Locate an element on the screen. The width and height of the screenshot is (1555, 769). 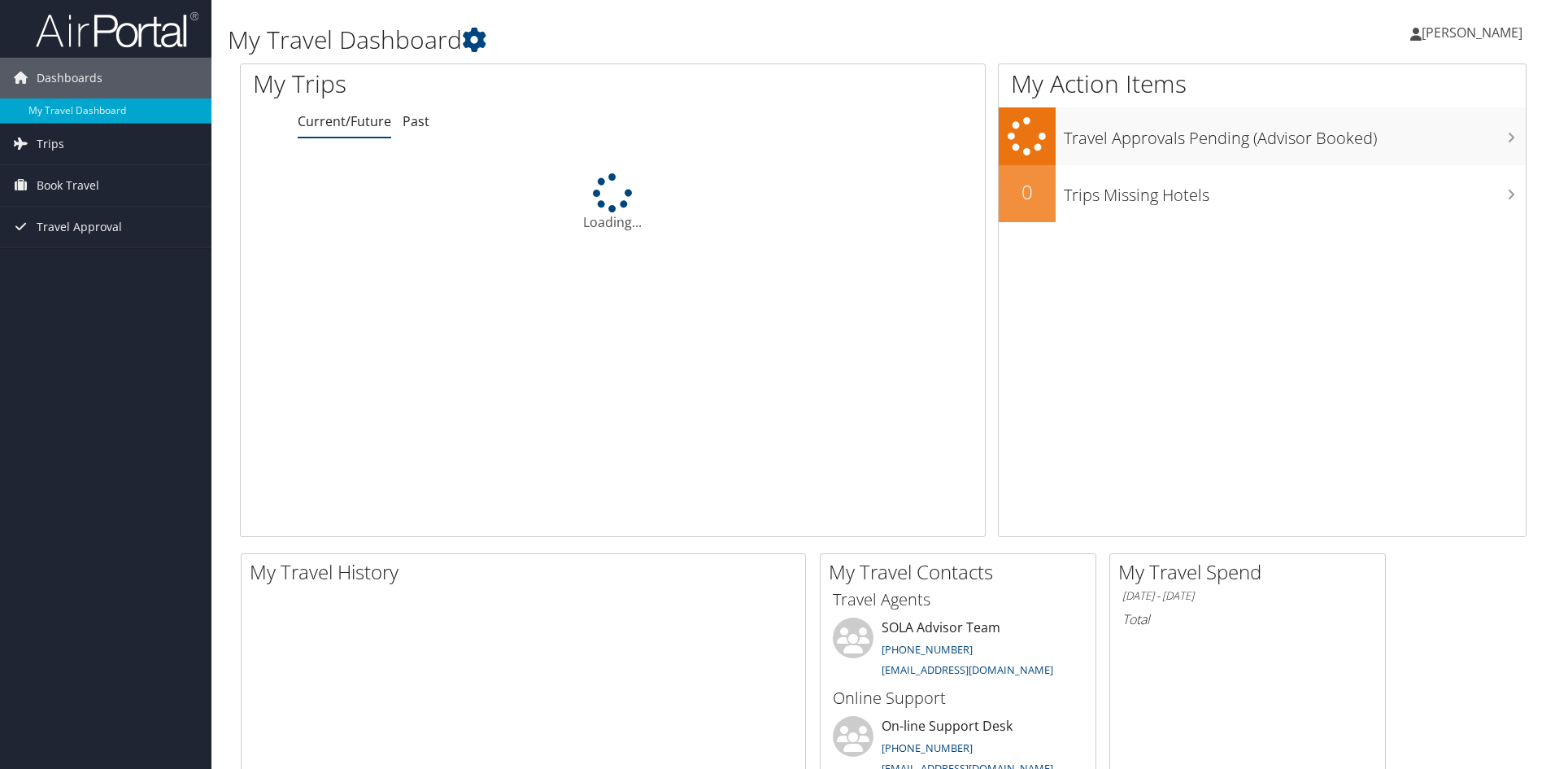
h2: My Travel Contacts is located at coordinates (962, 572).